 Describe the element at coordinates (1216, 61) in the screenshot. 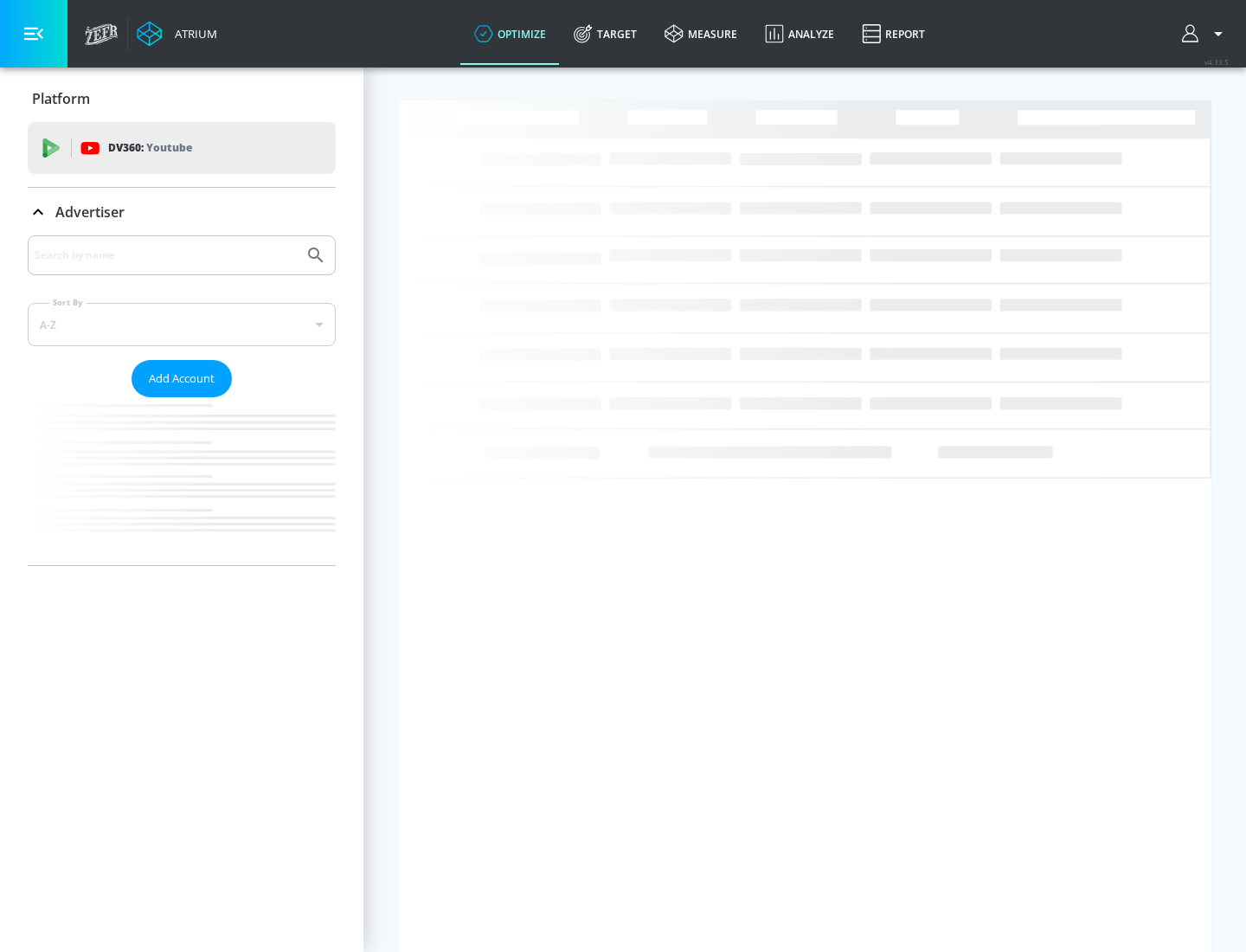

I see `span: v 4.33.5` at that location.